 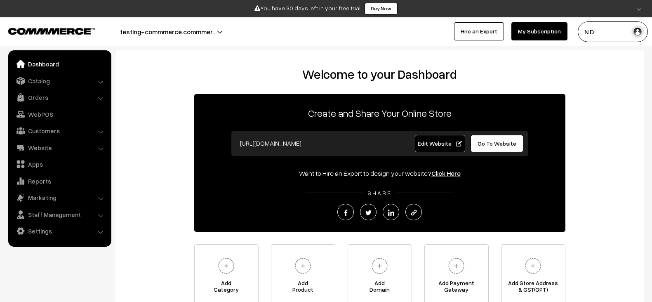 I want to click on span: Edit Website, so click(x=440, y=143).